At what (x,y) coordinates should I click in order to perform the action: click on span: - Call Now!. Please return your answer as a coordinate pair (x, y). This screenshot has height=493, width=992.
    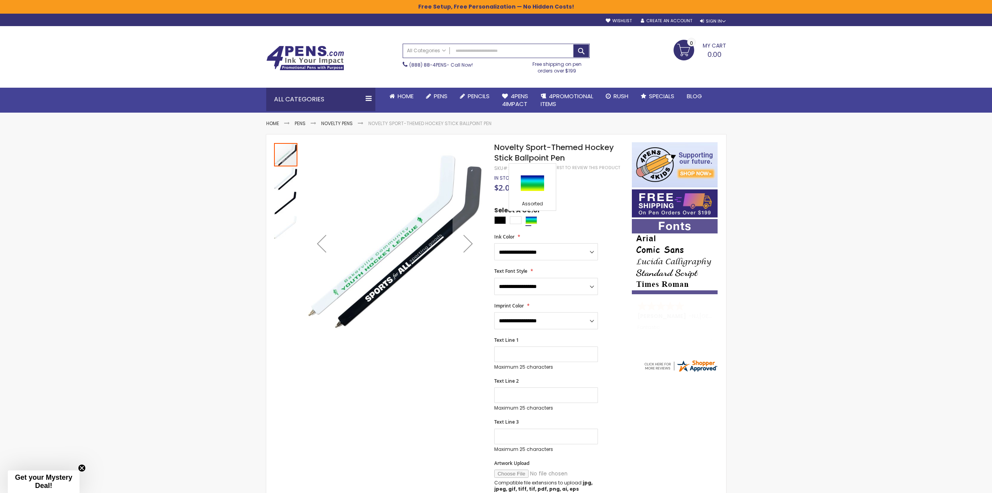
    Looking at the image, I should click on (441, 65).